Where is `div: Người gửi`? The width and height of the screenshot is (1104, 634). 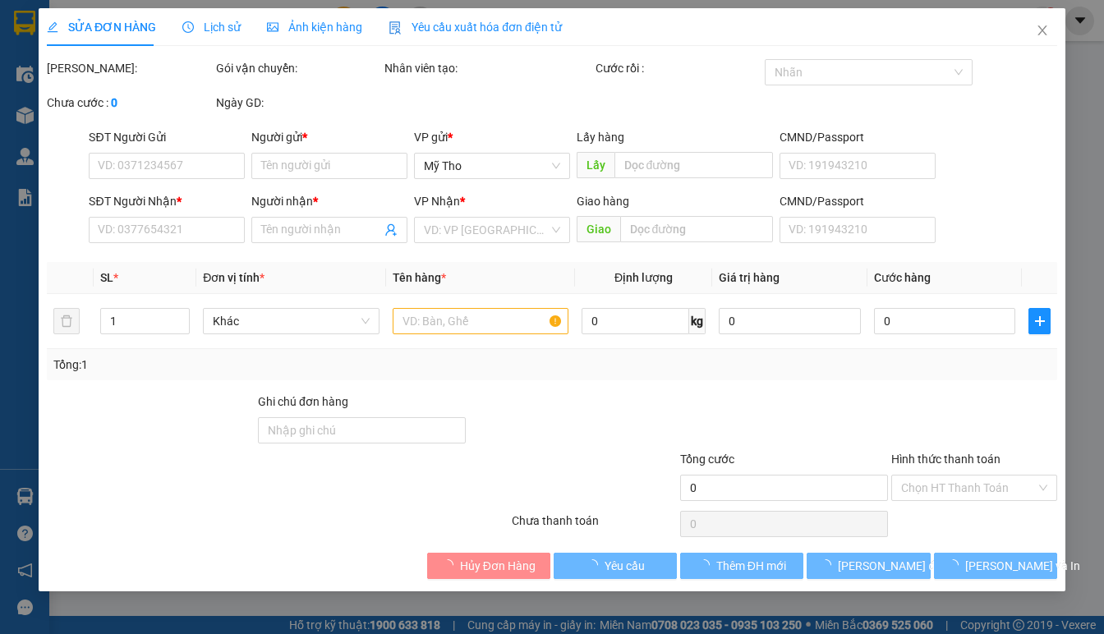
div: Người gửi is located at coordinates (329, 137).